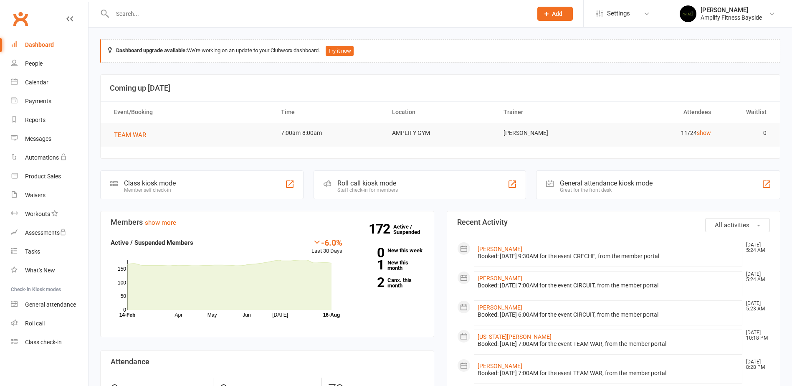 The width and height of the screenshot is (792, 386). What do you see at coordinates (732, 225) in the screenshot?
I see `span: All activities` at bounding box center [732, 225].